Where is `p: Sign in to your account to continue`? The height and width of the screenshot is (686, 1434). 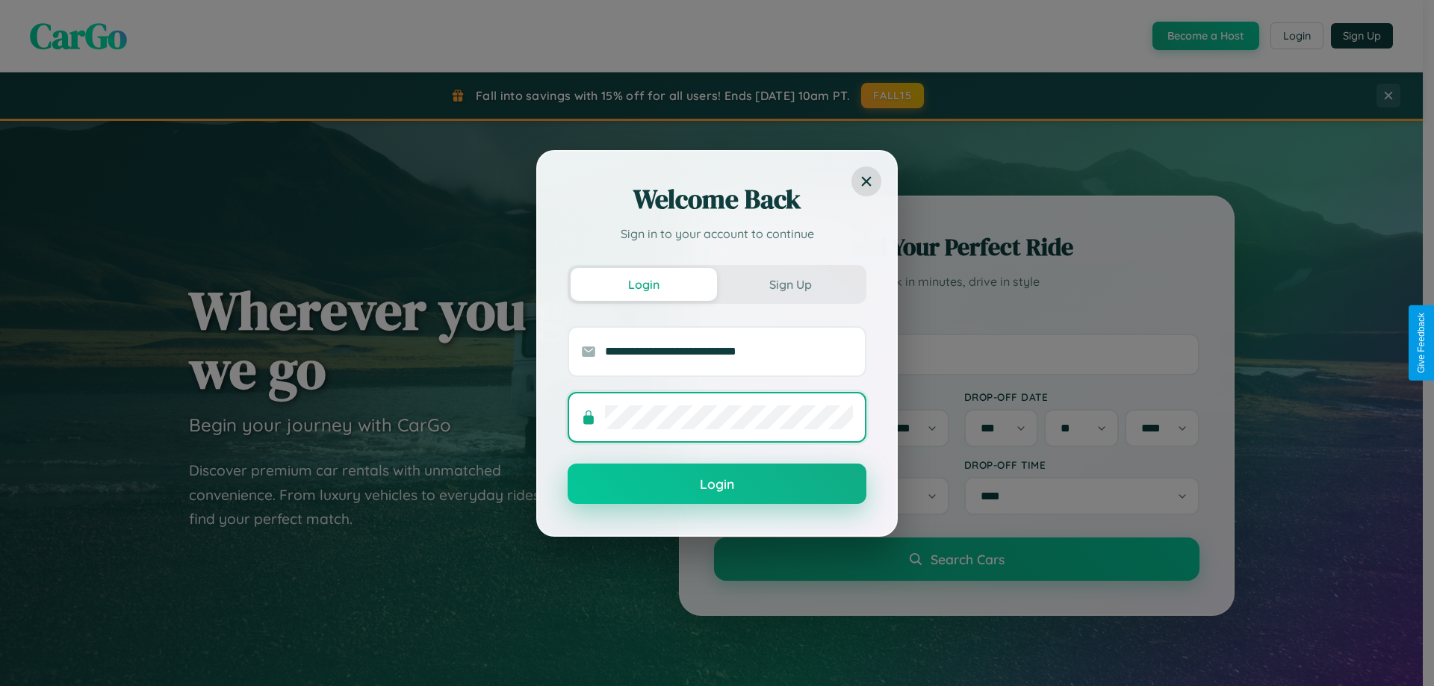 p: Sign in to your account to continue is located at coordinates (717, 234).